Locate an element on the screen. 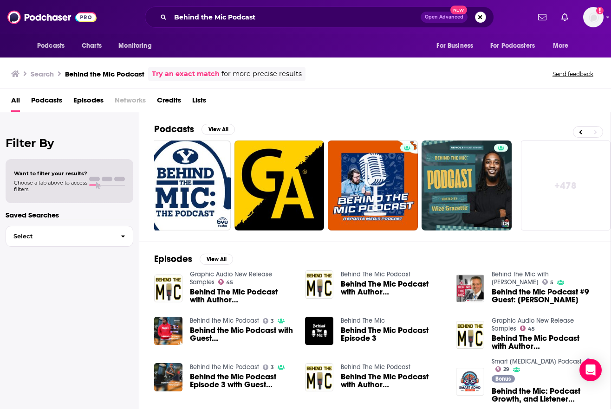  a: 29 is located at coordinates (502, 369).